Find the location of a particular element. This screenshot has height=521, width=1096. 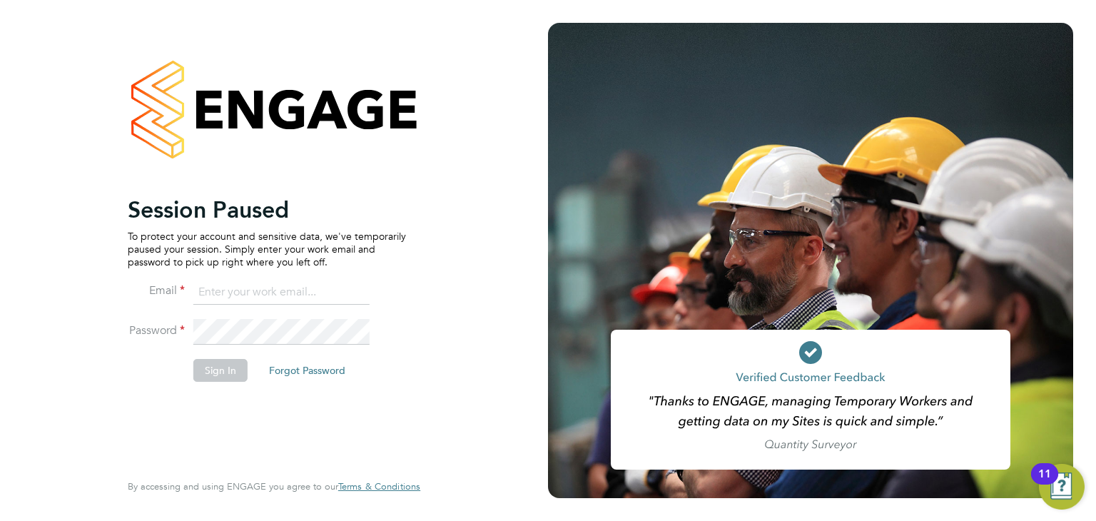

button: Open Resource Center, 11 new notifications is located at coordinates (1062, 487).